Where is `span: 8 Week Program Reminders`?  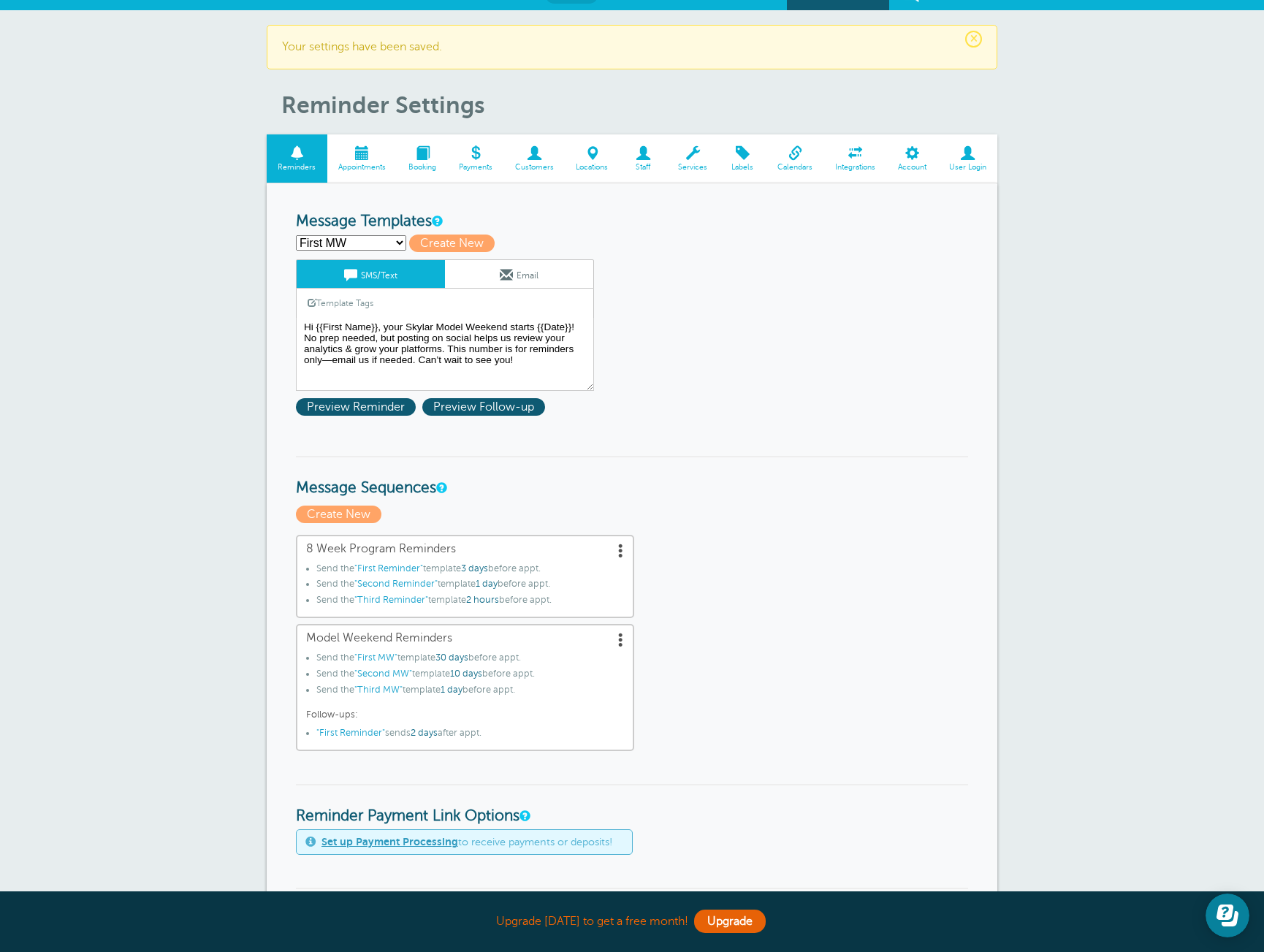
span: 8 Week Program Reminders is located at coordinates (464, 549).